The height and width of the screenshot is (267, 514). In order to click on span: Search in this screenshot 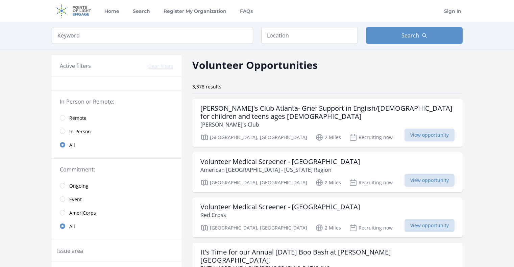, I will do `click(410, 35)`.